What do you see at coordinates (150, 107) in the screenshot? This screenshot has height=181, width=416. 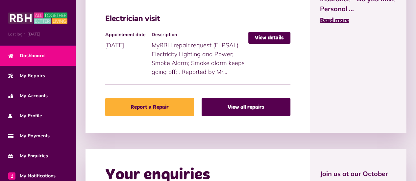 I see `a: Report a Repair` at bounding box center [150, 107].